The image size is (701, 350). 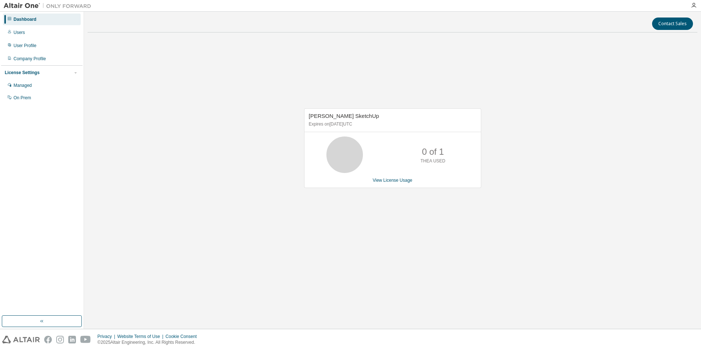 What do you see at coordinates (433, 161) in the screenshot?
I see `p: THEA USED` at bounding box center [433, 161].